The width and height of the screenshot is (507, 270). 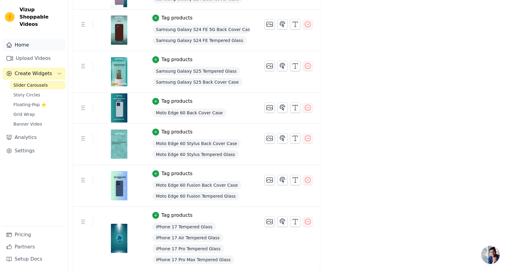 I want to click on a: Upload Videos, so click(x=34, y=58).